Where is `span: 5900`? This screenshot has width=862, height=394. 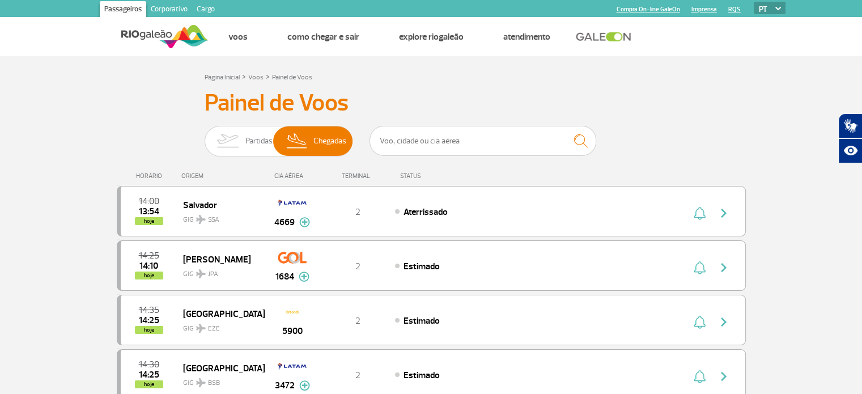
span: 5900 is located at coordinates (292, 331).